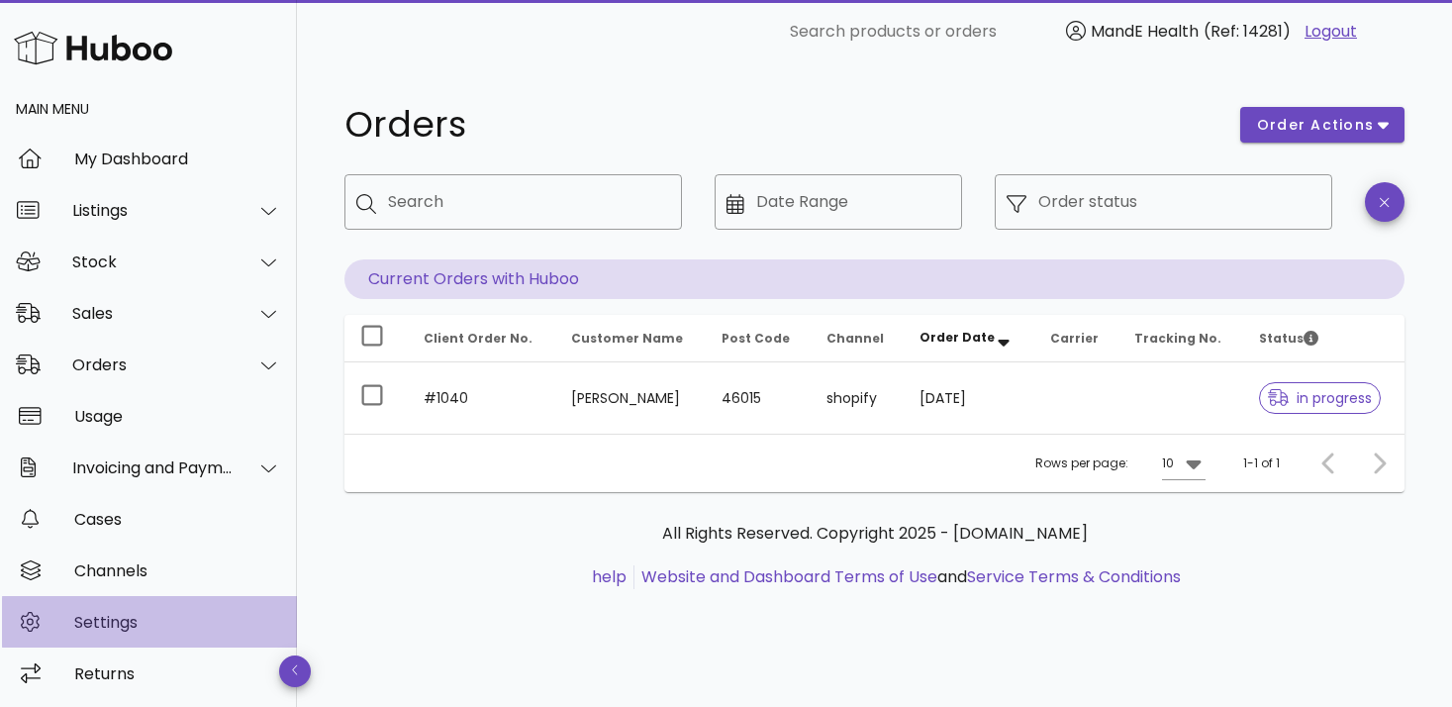 The height and width of the screenshot is (707, 1452). I want to click on span: Order Date, so click(957, 336).